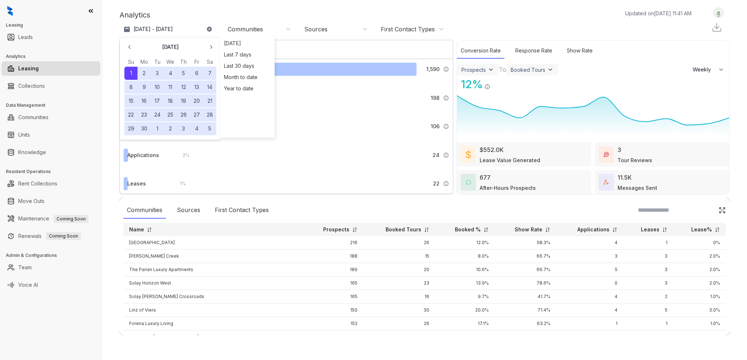 The height and width of the screenshot is (360, 747). Describe the element at coordinates (31, 201) in the screenshot. I see `a: Move Outs` at that location.